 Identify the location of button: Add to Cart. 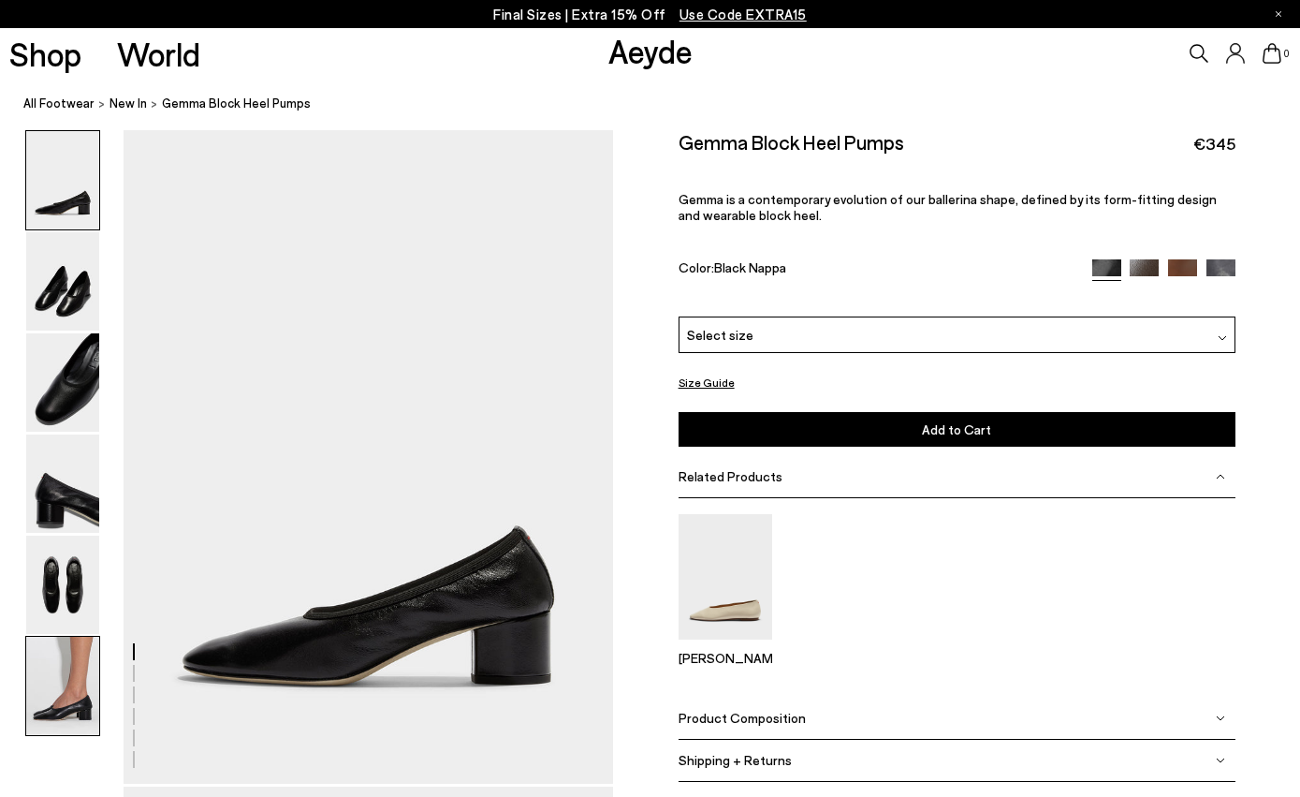
(957, 429).